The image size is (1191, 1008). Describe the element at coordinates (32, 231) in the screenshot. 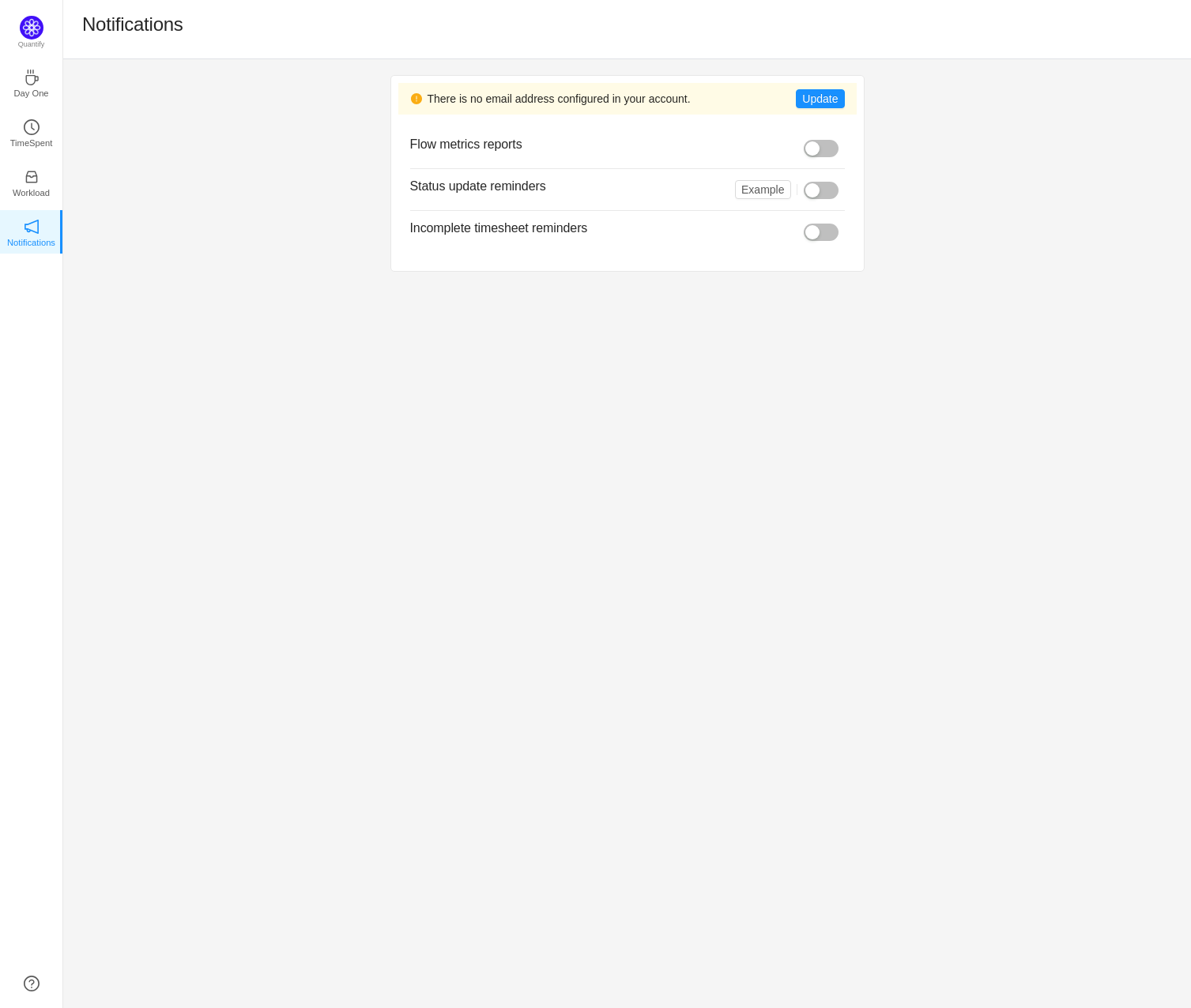

I see `a: icon: notificationNotifications` at that location.